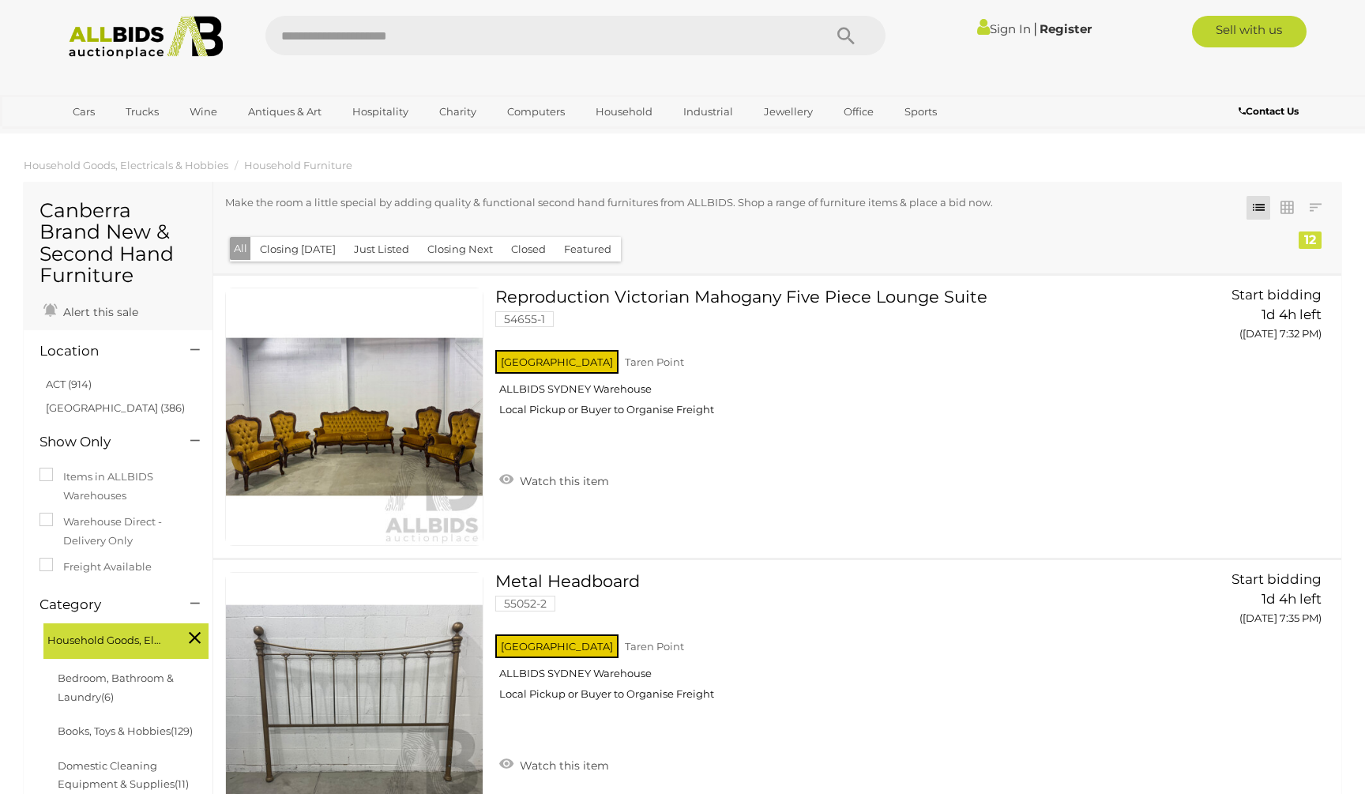 Image resolution: width=1365 pixels, height=794 pixels. Describe the element at coordinates (380, 111) in the screenshot. I see `a: Hospitality` at that location.